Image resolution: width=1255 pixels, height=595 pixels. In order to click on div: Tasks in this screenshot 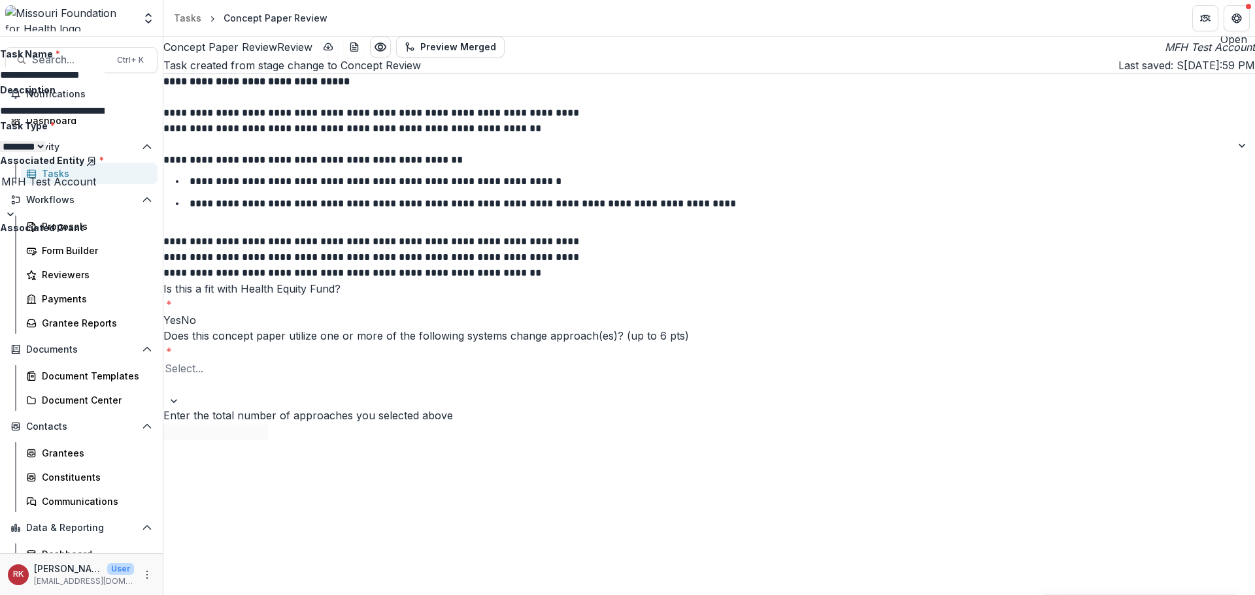, I will do `click(188, 18)`.